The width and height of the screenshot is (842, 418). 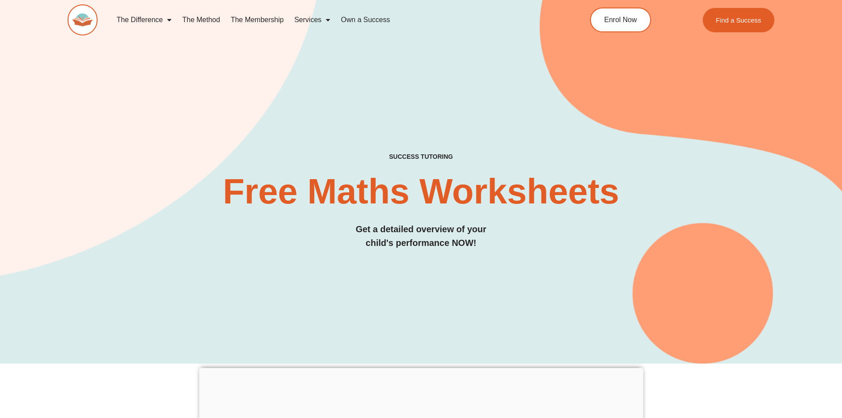 I want to click on span: Find a Success, so click(x=739, y=20).